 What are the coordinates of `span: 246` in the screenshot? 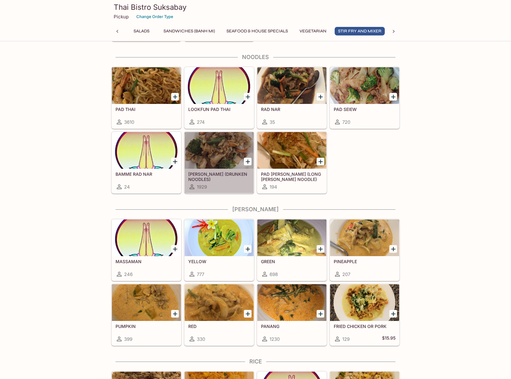 It's located at (128, 274).